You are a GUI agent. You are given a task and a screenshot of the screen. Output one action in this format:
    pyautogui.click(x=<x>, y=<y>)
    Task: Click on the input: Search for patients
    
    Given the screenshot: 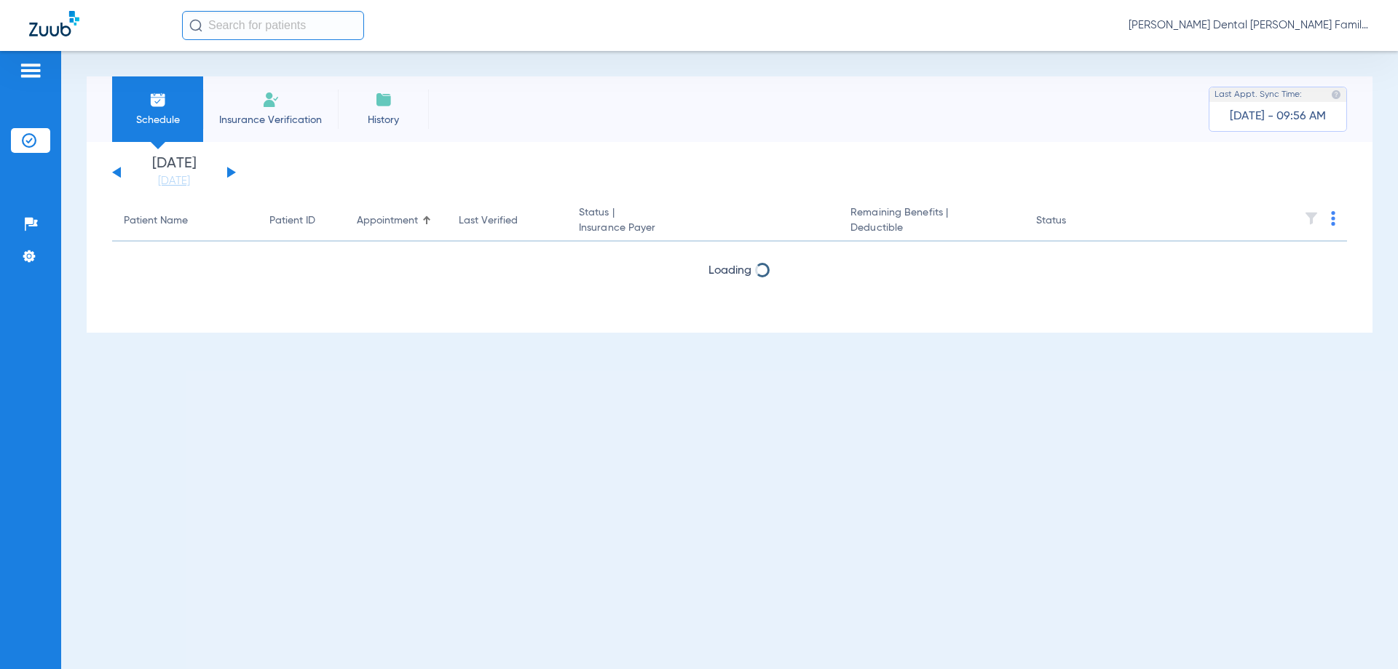 What is the action you would take?
    pyautogui.click(x=273, y=25)
    